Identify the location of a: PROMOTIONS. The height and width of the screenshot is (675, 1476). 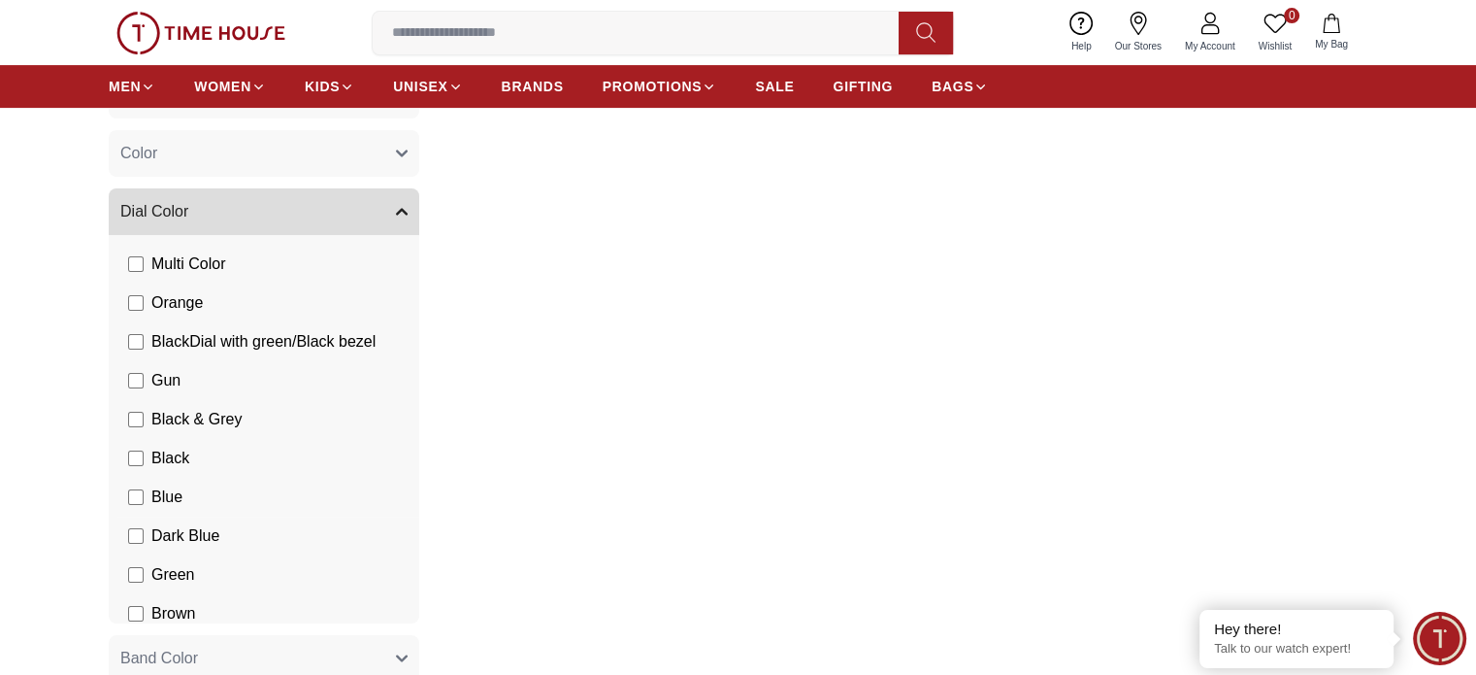
(660, 86).